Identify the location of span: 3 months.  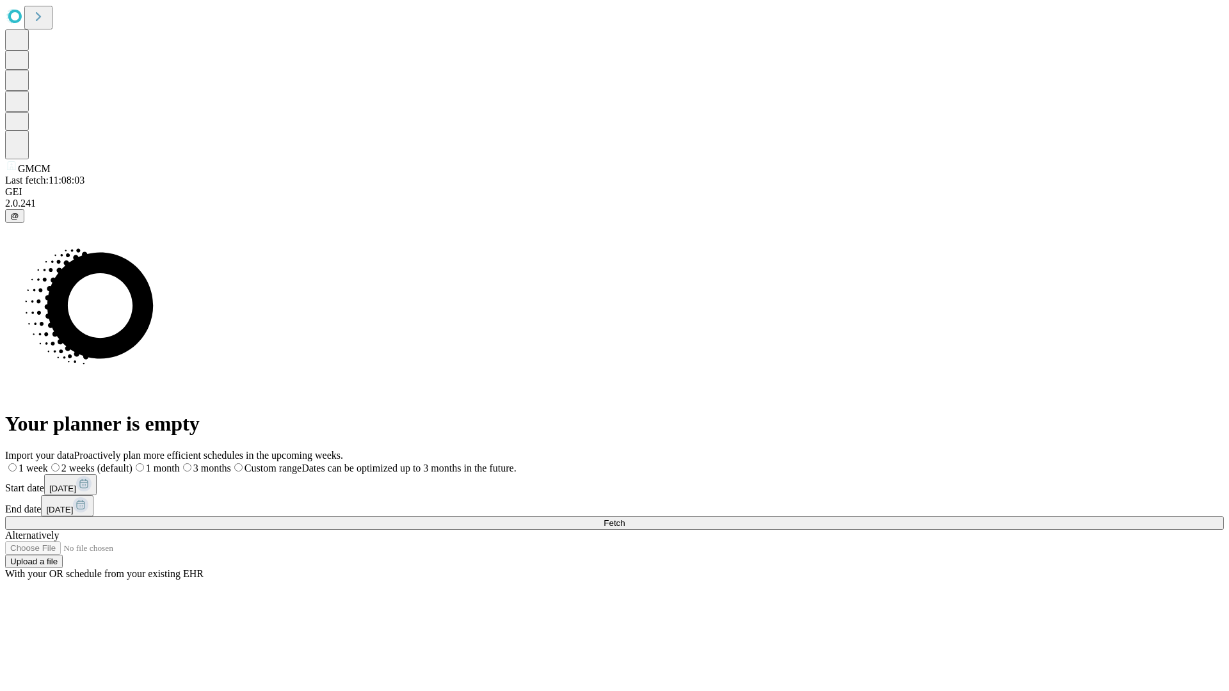
(212, 468).